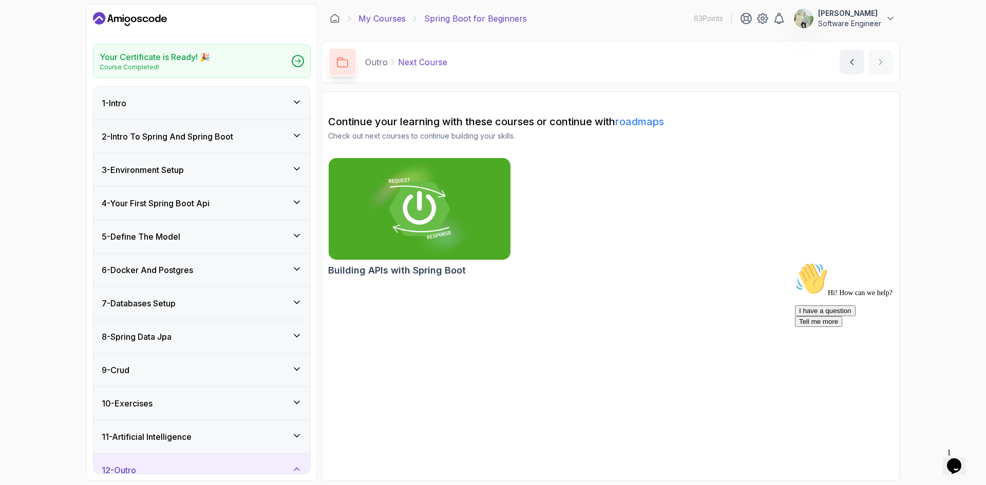 Image resolution: width=986 pixels, height=485 pixels. Describe the element at coordinates (852, 62) in the screenshot. I see `button: previous content` at that location.